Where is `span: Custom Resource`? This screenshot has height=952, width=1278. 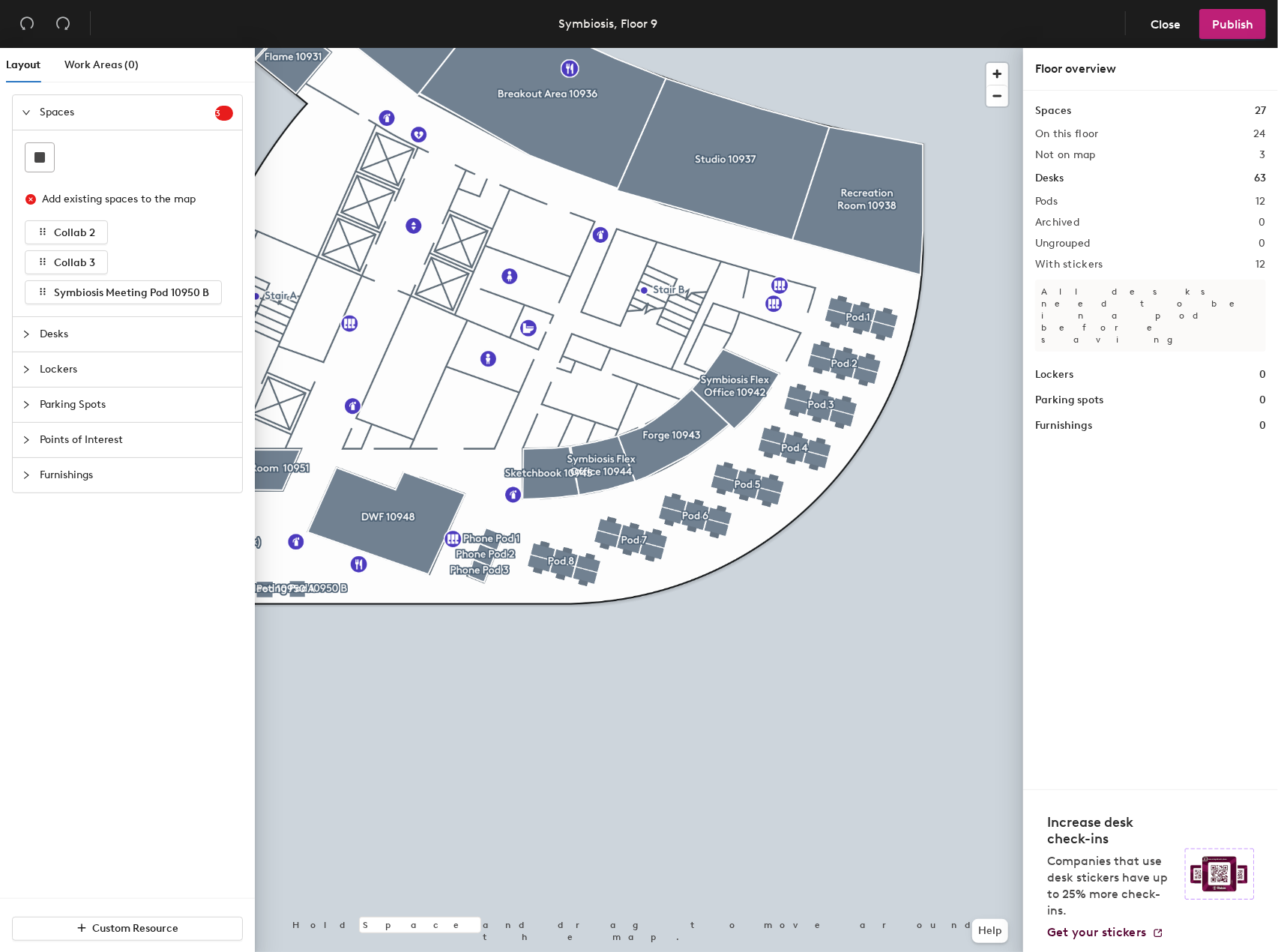 span: Custom Resource is located at coordinates (136, 928).